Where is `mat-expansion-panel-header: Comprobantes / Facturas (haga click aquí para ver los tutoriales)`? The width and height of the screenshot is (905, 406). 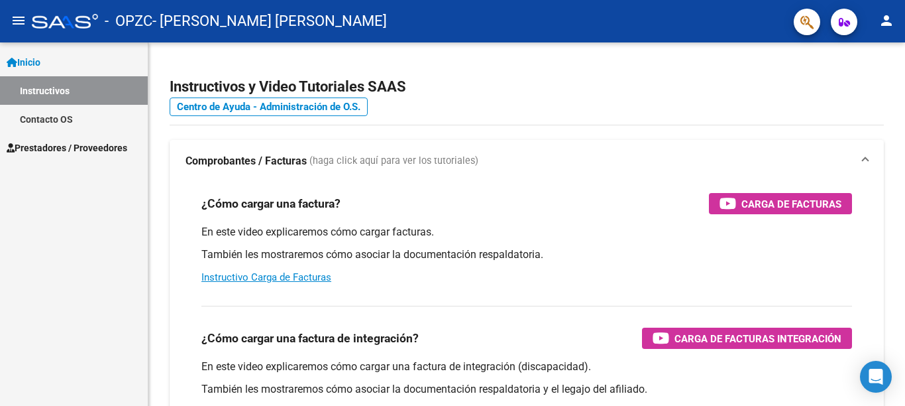 mat-expansion-panel-header: Comprobantes / Facturas (haga click aquí para ver los tutoriales) is located at coordinates (527, 161).